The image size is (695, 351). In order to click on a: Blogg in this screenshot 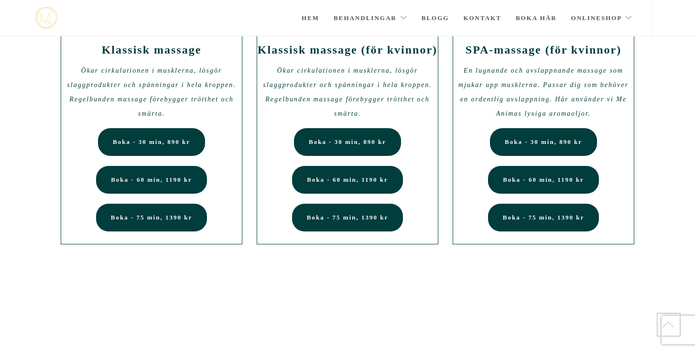, I will do `click(436, 18)`.